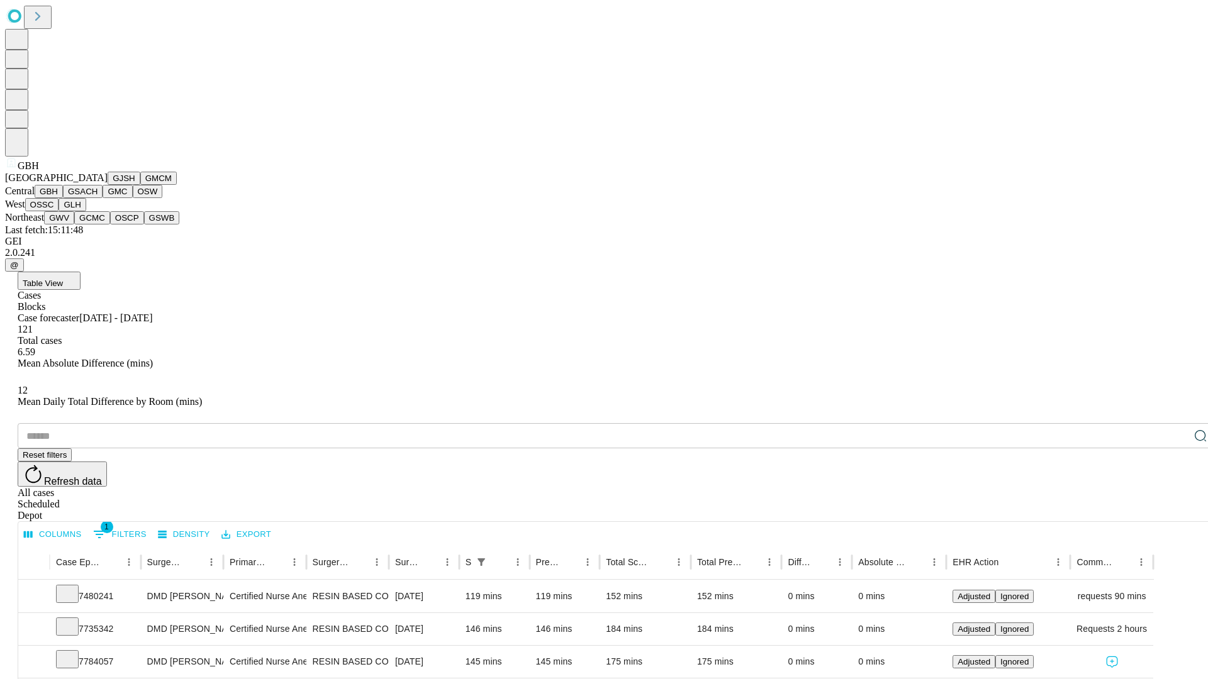 This screenshot has height=679, width=1208. I want to click on button: Reset filters, so click(45, 455).